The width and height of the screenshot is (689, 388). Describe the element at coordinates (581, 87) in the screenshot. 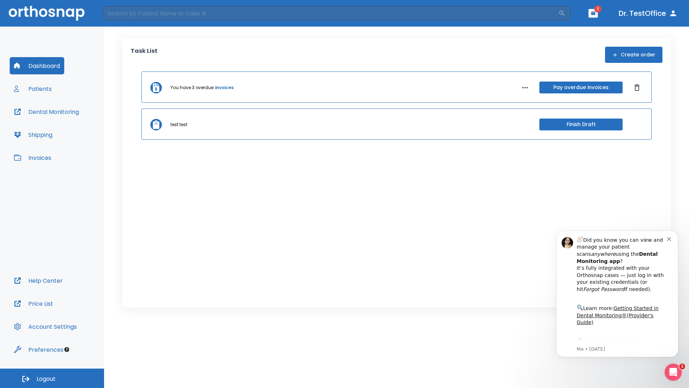

I see `button: Pay overdue invoices` at that location.